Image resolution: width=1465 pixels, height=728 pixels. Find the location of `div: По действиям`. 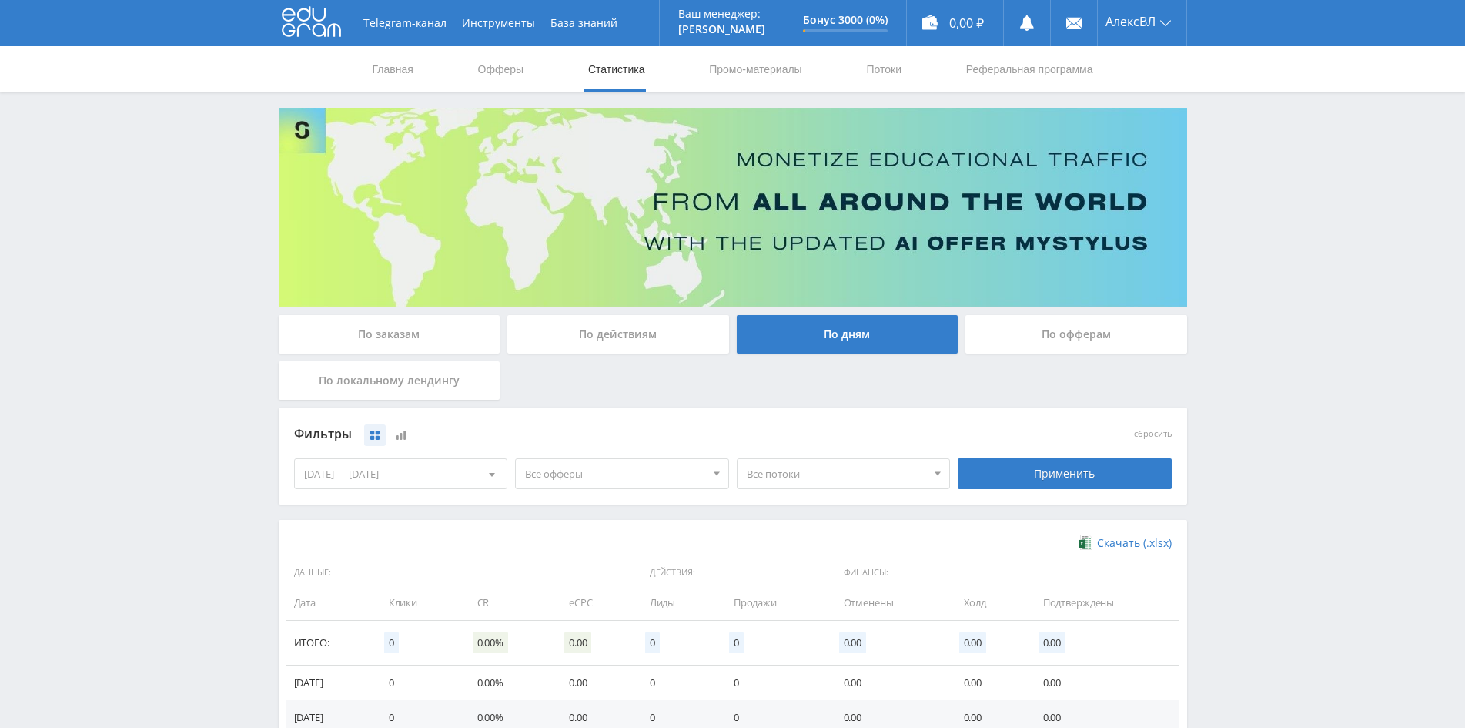

div: По действиям is located at coordinates (618, 334).